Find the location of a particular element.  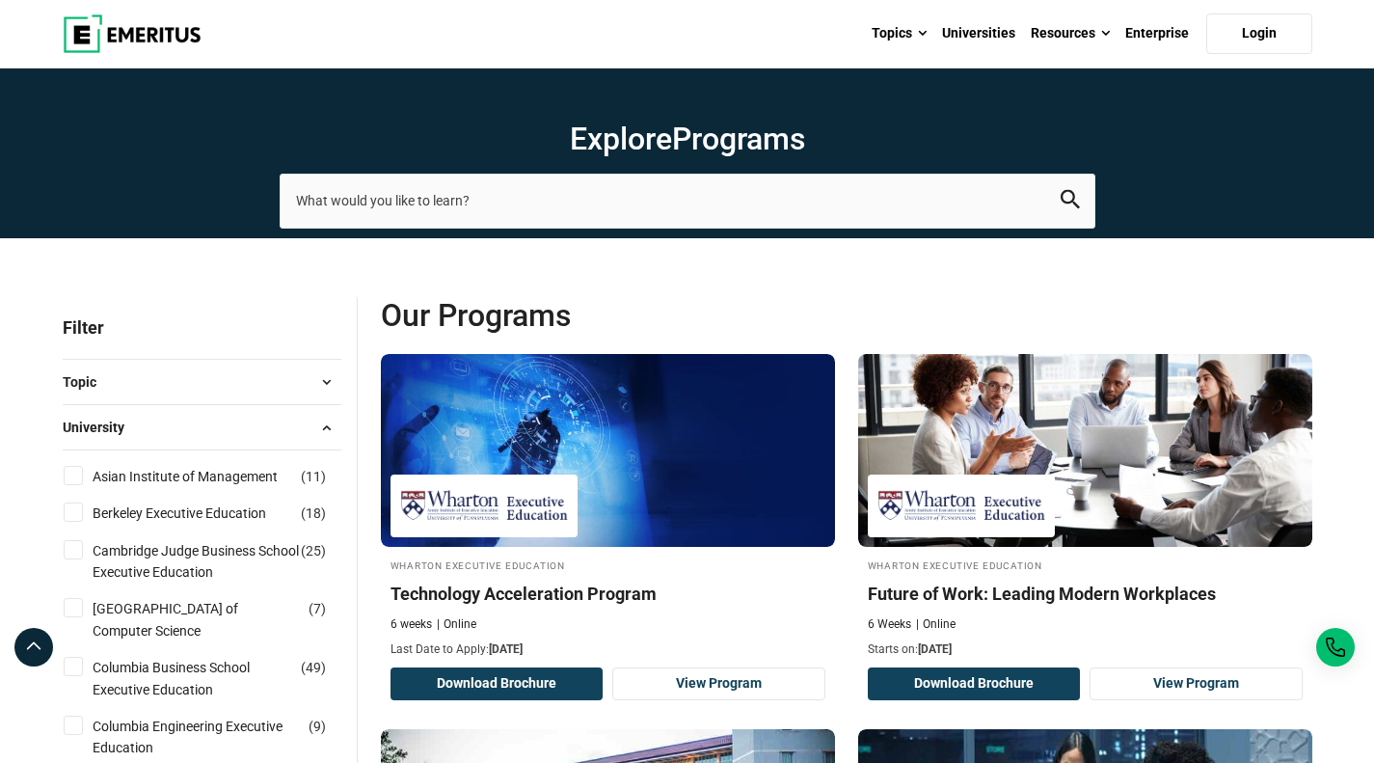

p: 6 weeks is located at coordinates (411, 624).